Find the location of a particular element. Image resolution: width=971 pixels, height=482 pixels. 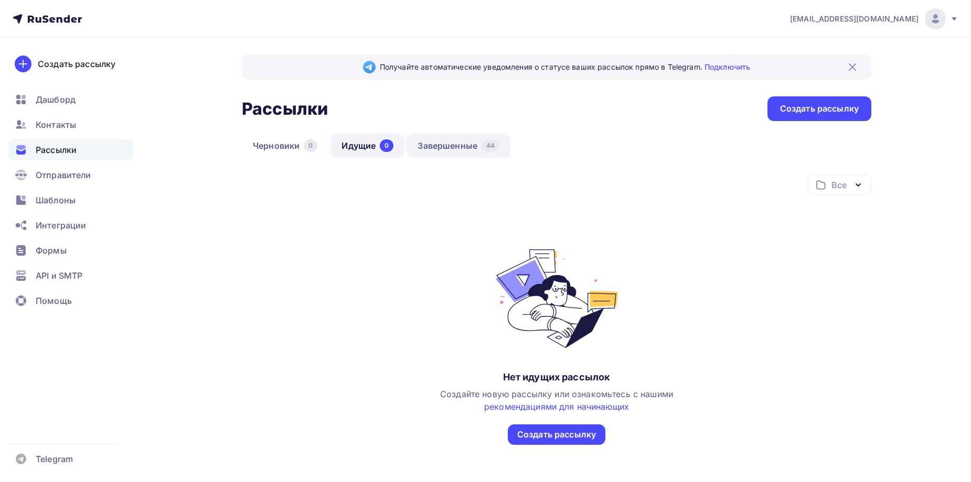

div: Все is located at coordinates (839, 185).